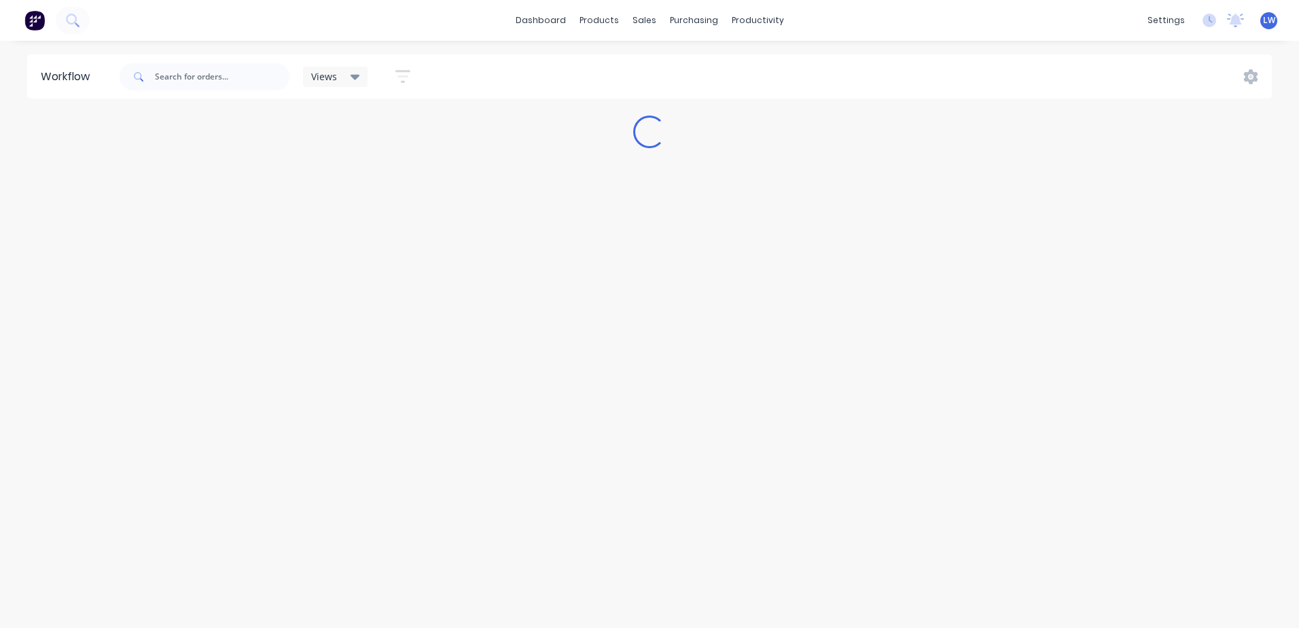 The height and width of the screenshot is (628, 1299). I want to click on div: settings, so click(1166, 20).